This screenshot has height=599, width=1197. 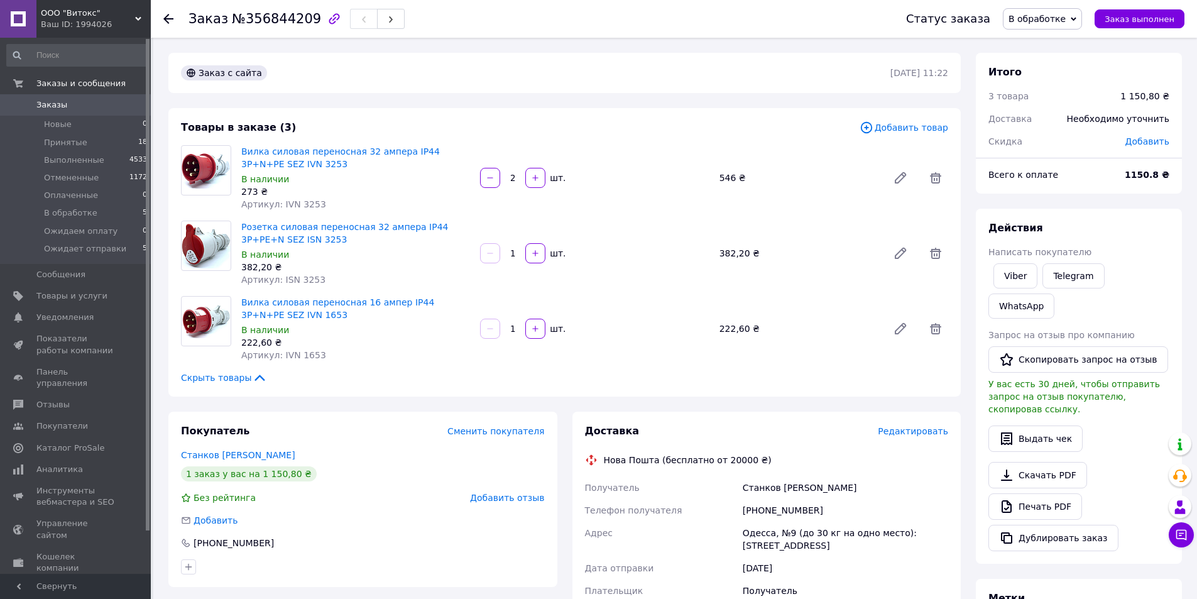 I want to click on span: Ожидает отправки, so click(x=85, y=249).